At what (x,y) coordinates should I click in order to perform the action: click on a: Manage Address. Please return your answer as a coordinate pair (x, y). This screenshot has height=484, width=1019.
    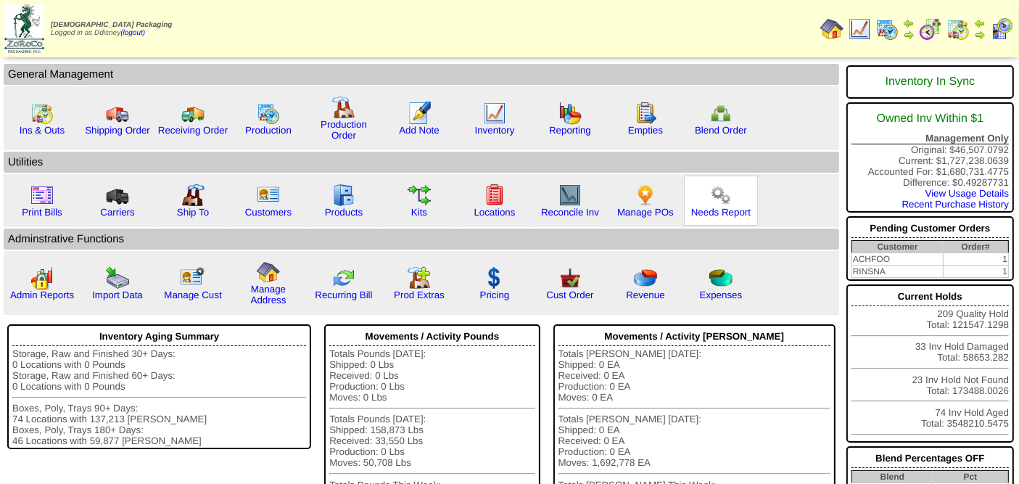
    Looking at the image, I should click on (268, 294).